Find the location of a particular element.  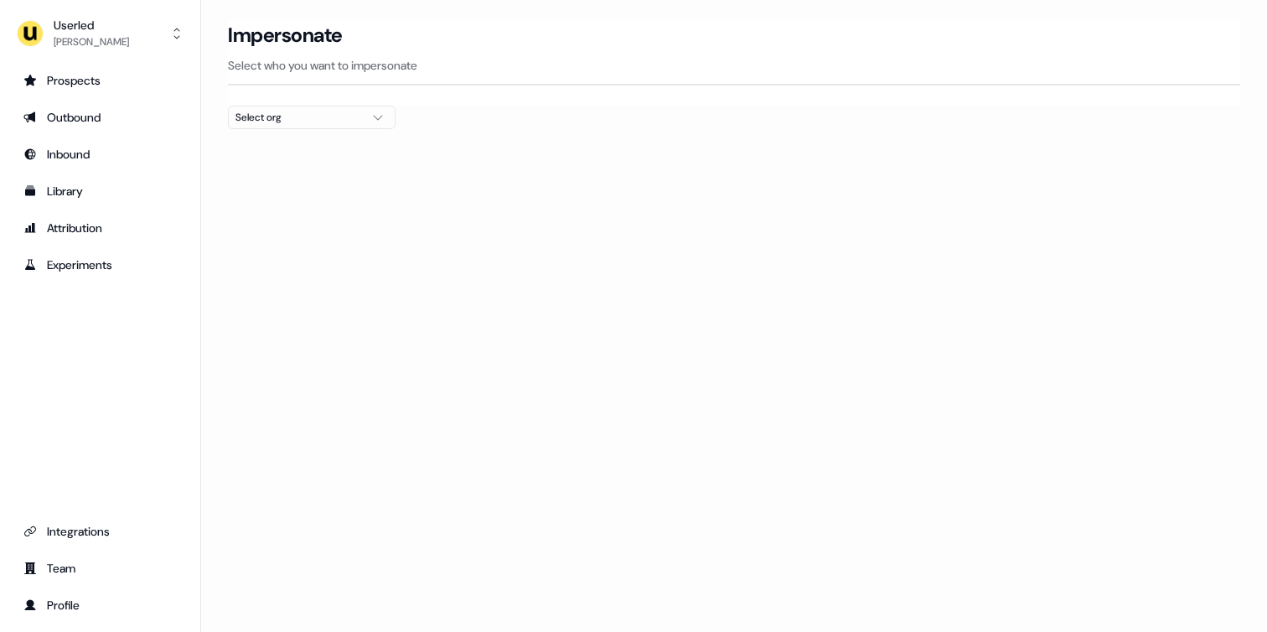

div: Library is located at coordinates (100, 191).